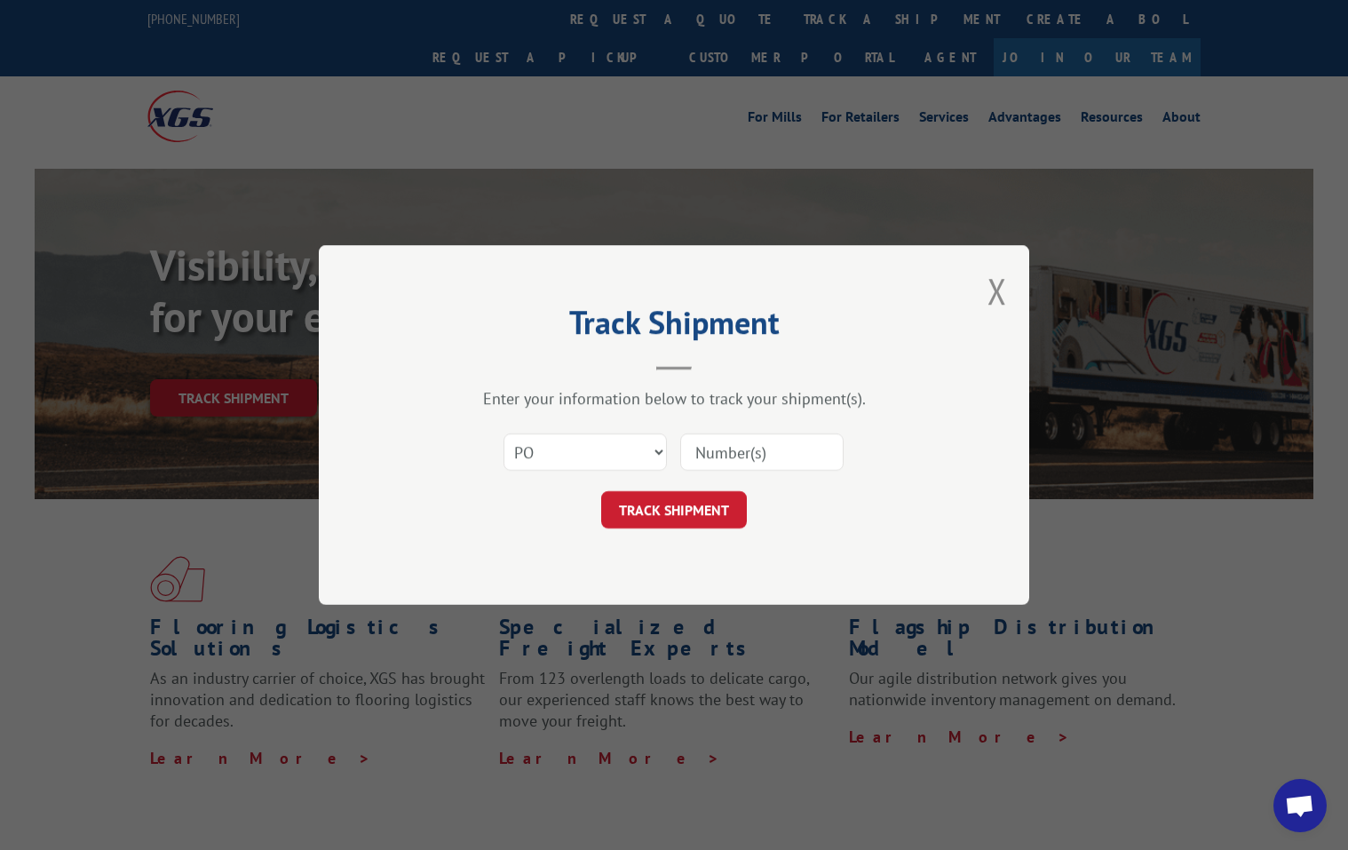 The image size is (1348, 850). What do you see at coordinates (674, 327) in the screenshot?
I see `h2: Track Shipment` at bounding box center [674, 327].